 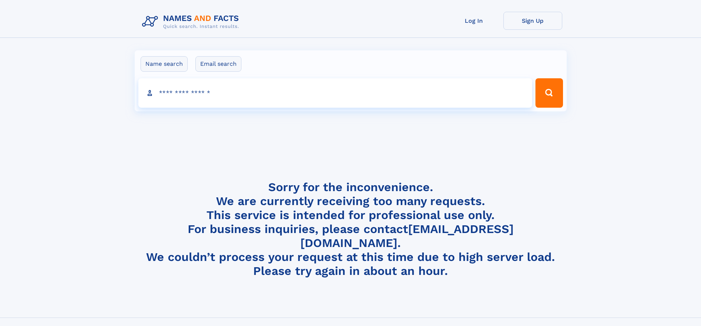 What do you see at coordinates (192, 22) in the screenshot?
I see `img: Logo Names and Facts` at bounding box center [192, 22].